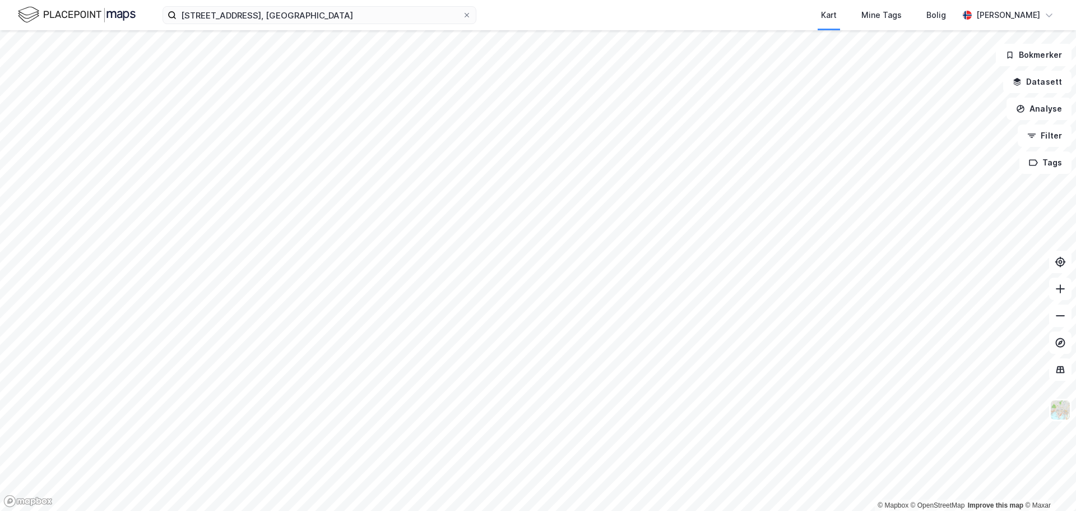  I want to click on a: Improve this map, so click(996, 505).